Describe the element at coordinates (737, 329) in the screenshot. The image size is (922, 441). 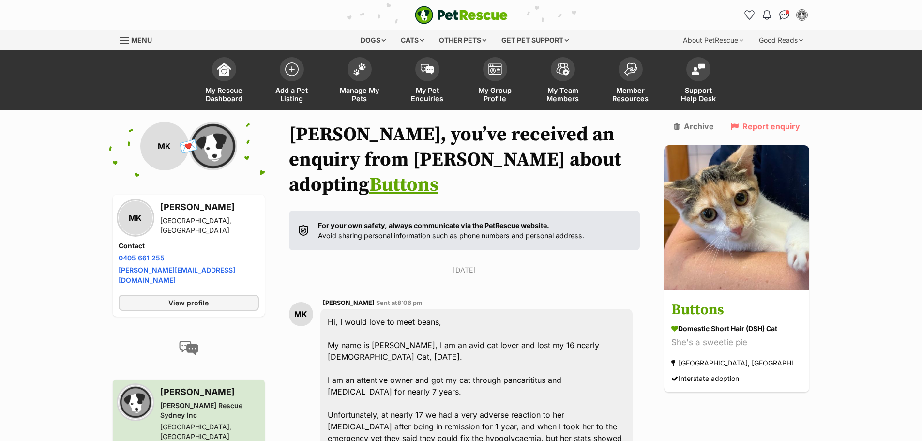
I see `div: Domestic Short Hair (DSH) Cat` at that location.